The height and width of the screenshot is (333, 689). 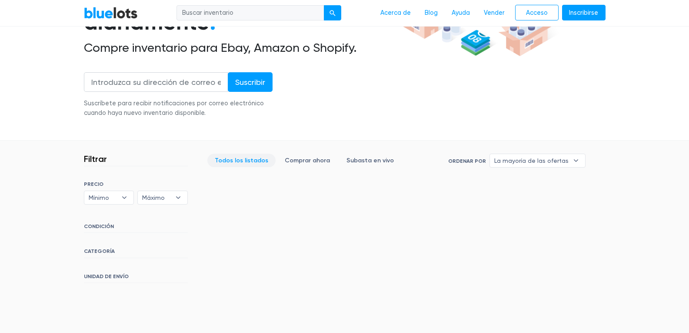 What do you see at coordinates (370, 160) in the screenshot?
I see `a: Subasta en vivo` at bounding box center [370, 160].